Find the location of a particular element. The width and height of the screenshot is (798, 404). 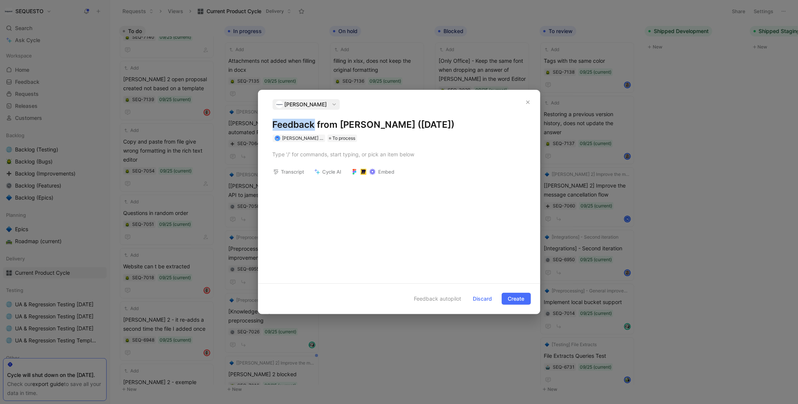

button: Feedback autopilot is located at coordinates (431, 299).